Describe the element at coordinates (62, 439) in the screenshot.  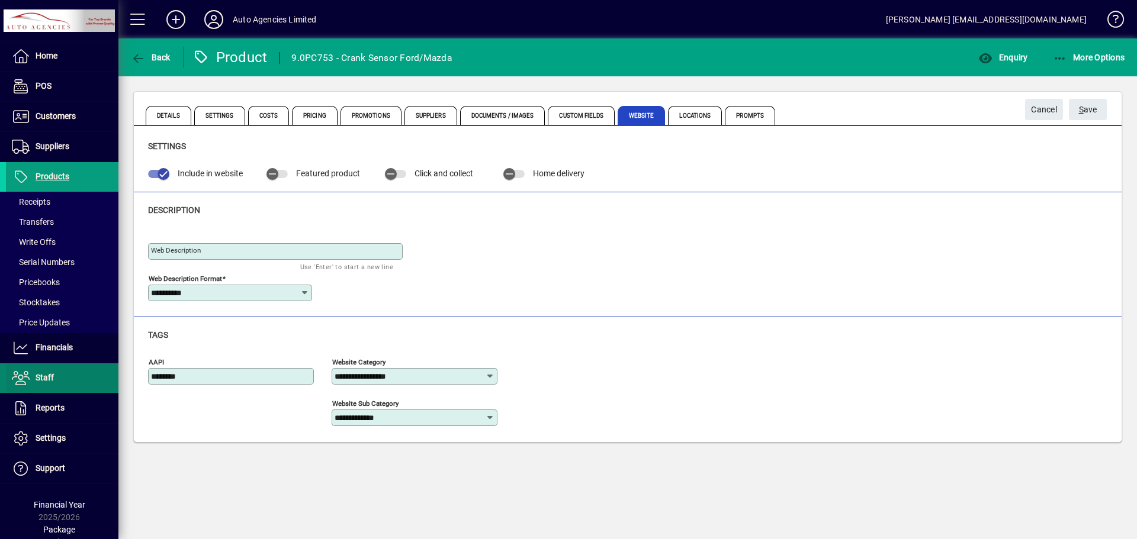
I see `a: Settings` at that location.